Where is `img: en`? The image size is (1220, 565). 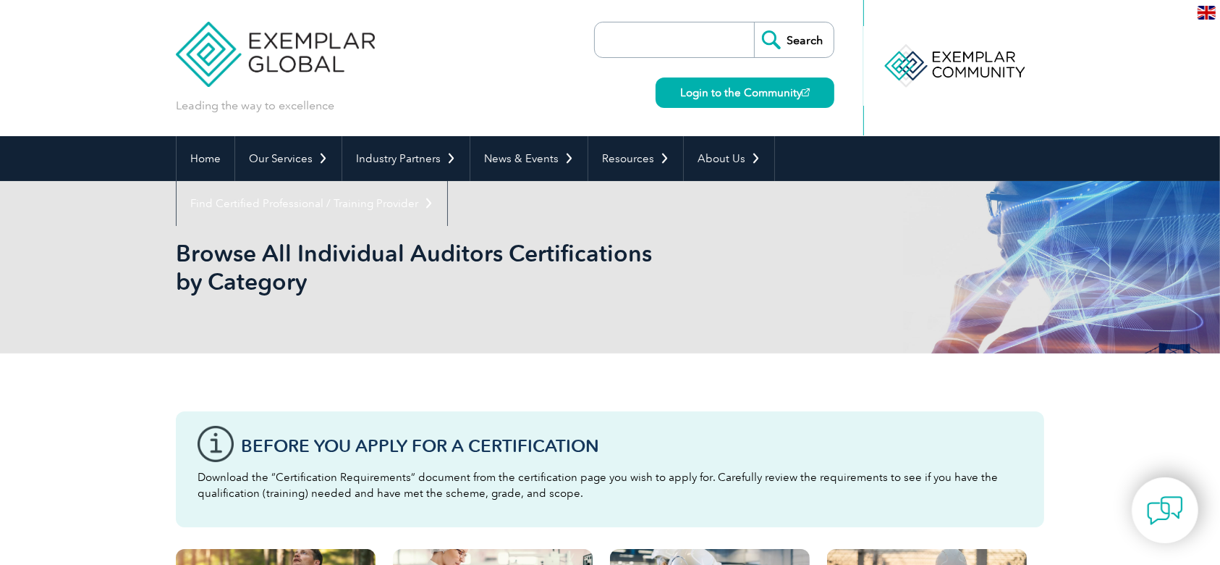
img: en is located at coordinates (1207, 12).